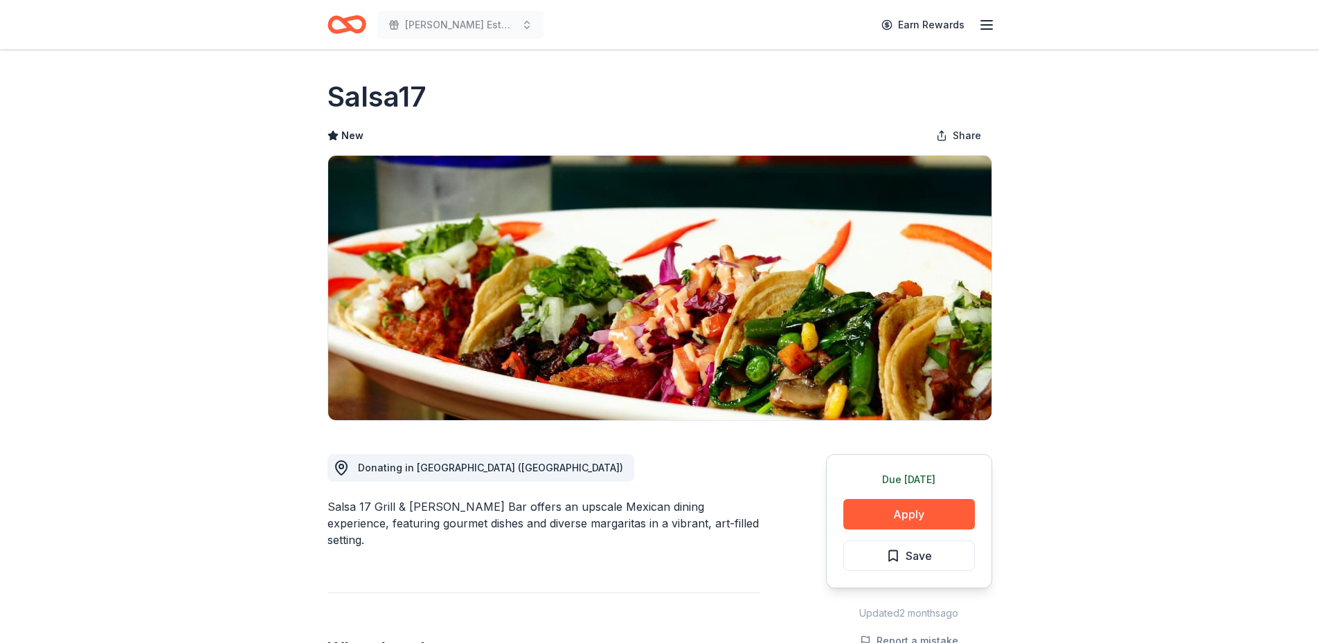  Describe the element at coordinates (660, 288) in the screenshot. I see `img: Image for Salsa17` at that location.